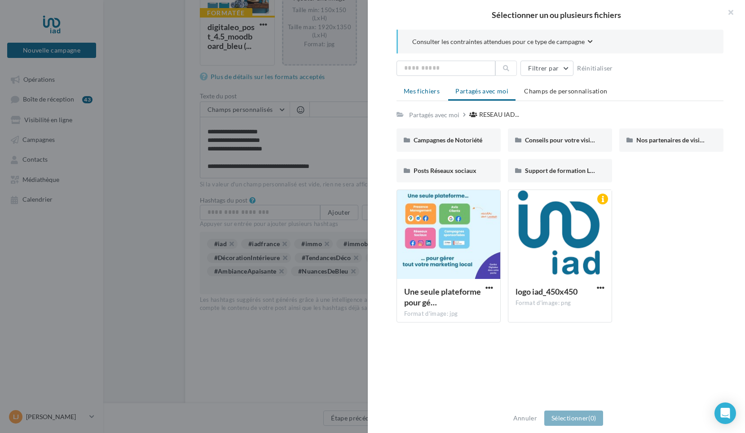  I want to click on span: Une seule plateforme pour gérer tout votre marketing local, so click(443, 297).